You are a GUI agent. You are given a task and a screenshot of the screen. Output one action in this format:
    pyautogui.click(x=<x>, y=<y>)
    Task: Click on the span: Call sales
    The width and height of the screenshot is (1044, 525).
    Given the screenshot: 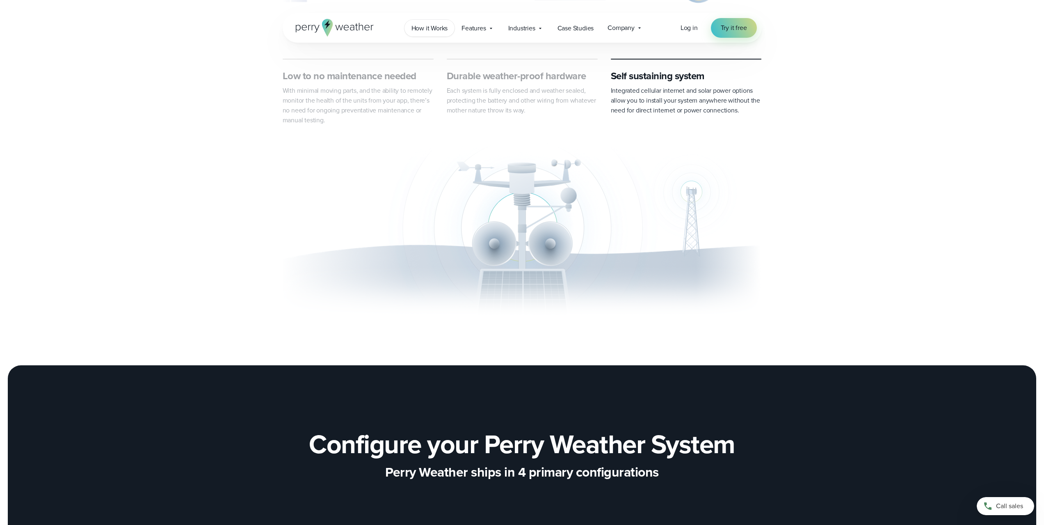 What is the action you would take?
    pyautogui.click(x=1009, y=506)
    